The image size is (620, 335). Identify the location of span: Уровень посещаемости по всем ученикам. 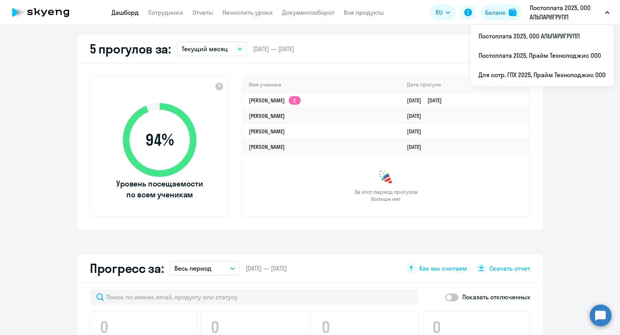
(160, 189).